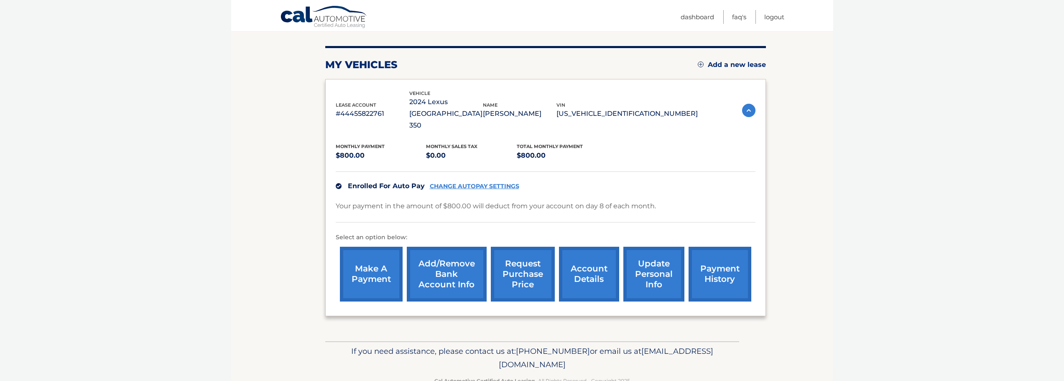 This screenshot has width=1064, height=381. Describe the element at coordinates (372, 114) in the screenshot. I see `p: #44455822761` at that location.